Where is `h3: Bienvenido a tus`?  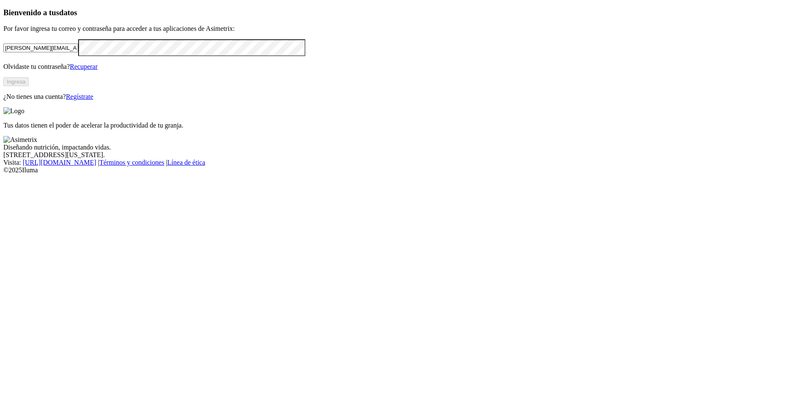 h3: Bienvenido a tus is located at coordinates (406, 13).